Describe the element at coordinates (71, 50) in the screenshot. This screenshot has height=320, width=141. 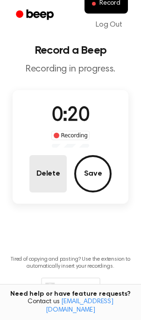
I see `h1: Record a Beep` at that location.